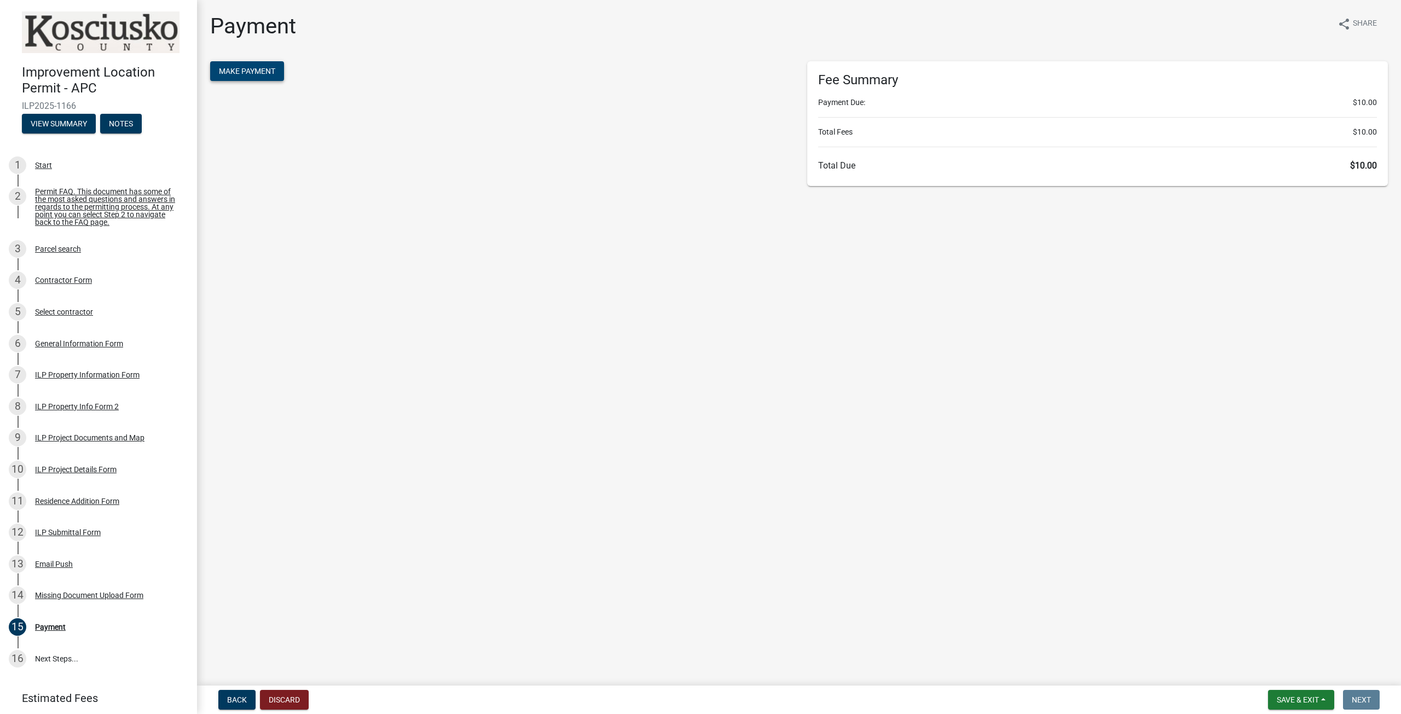 Image resolution: width=1401 pixels, height=714 pixels. Describe the element at coordinates (1298, 700) in the screenshot. I see `span: Save & Exit` at that location.